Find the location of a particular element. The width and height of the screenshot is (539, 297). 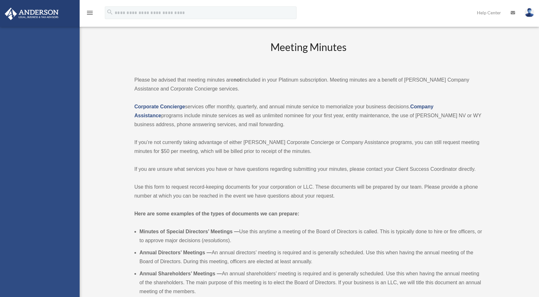

h2: Meeting Minutes is located at coordinates (308, 53).